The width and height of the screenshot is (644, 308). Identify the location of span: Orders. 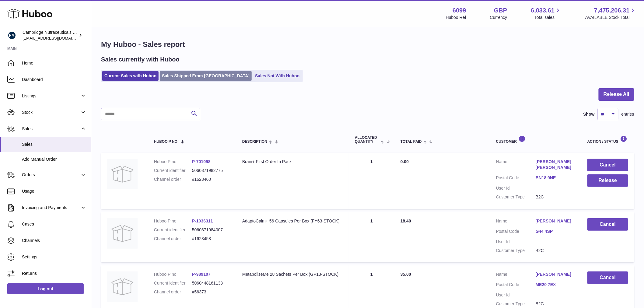
(51, 175).